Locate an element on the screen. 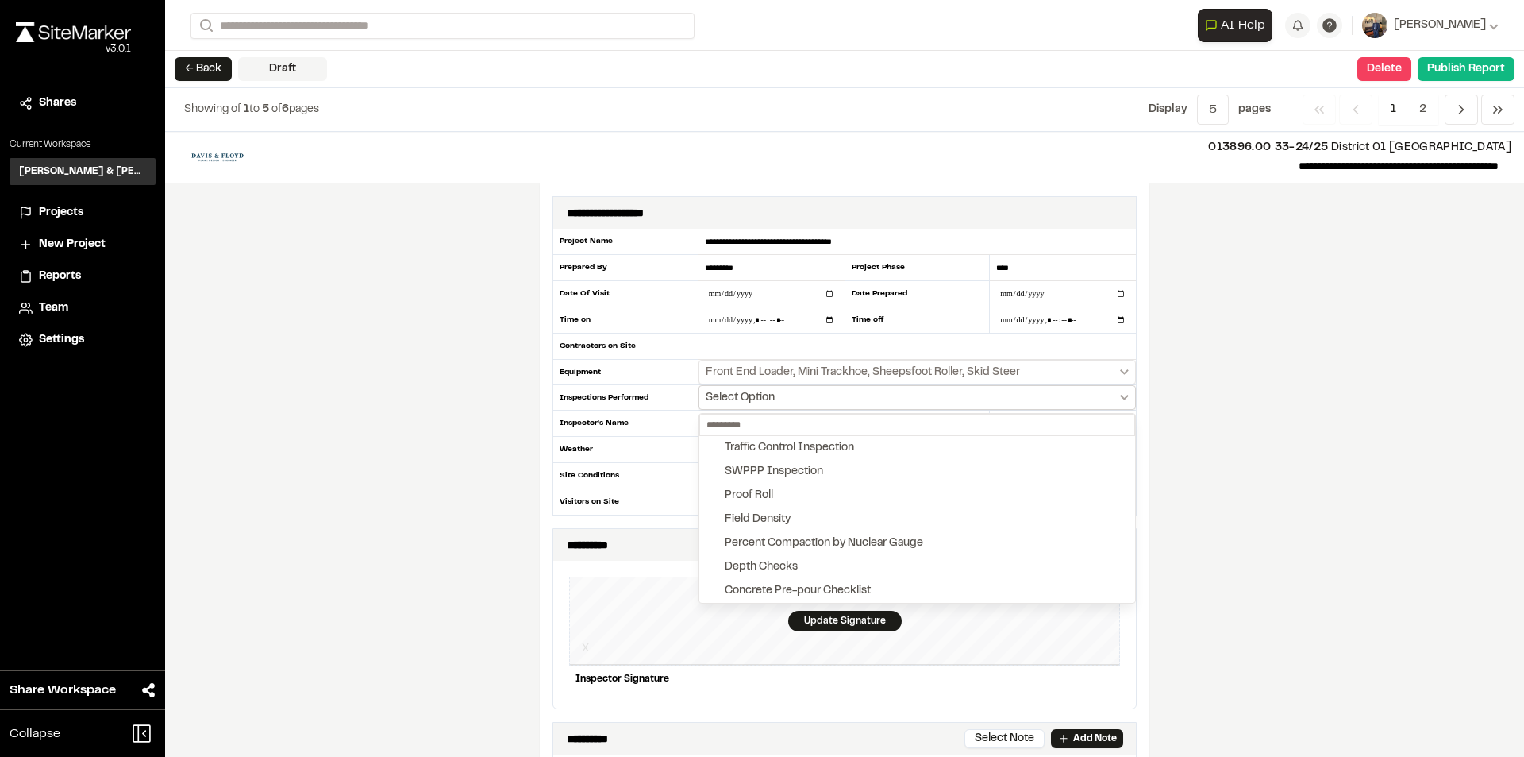 This screenshot has height=757, width=1524. div: SWPPP Inspection is located at coordinates (774, 472).